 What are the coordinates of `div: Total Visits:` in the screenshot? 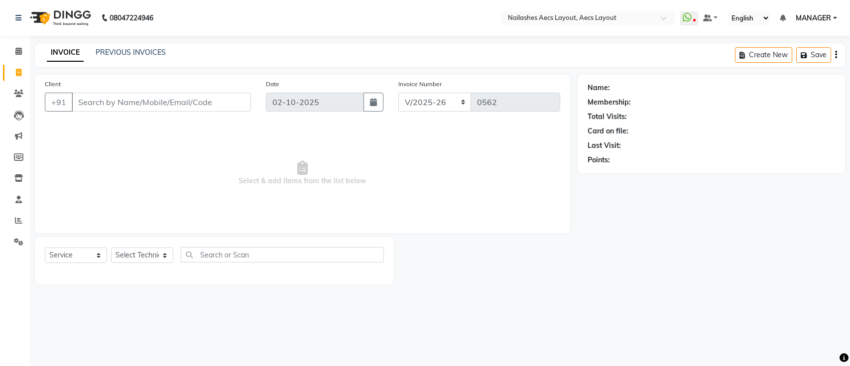 It's located at (607, 117).